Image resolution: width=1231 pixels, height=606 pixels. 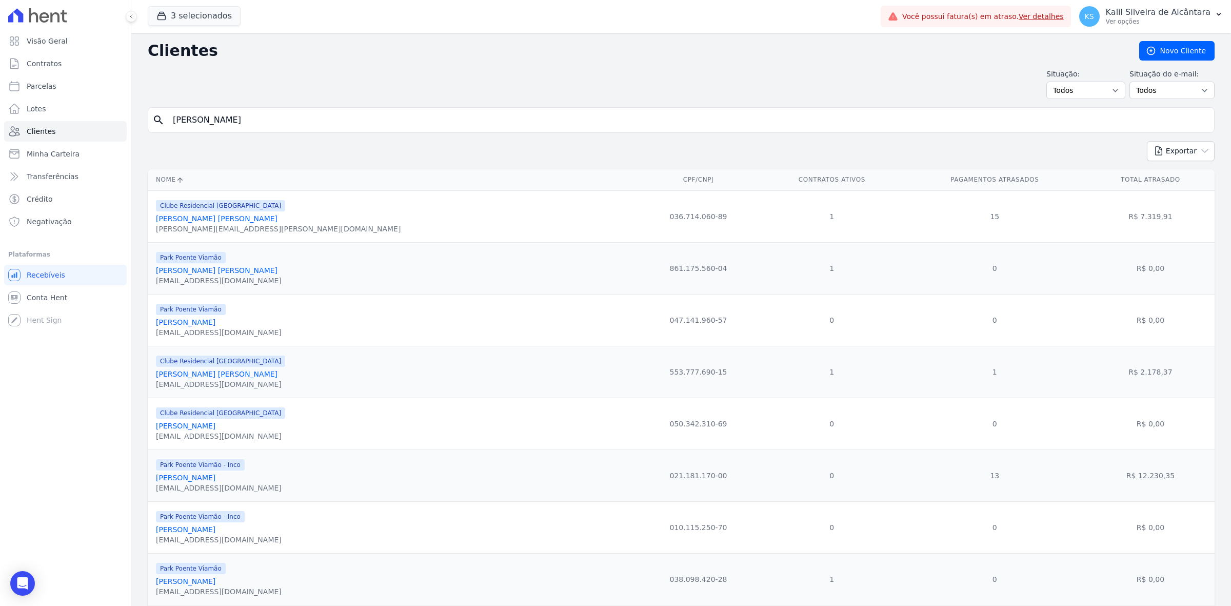 What do you see at coordinates (1151, 16) in the screenshot?
I see `button: KS Kalil Silveira de Alcântara Ver opções` at bounding box center [1151, 16].